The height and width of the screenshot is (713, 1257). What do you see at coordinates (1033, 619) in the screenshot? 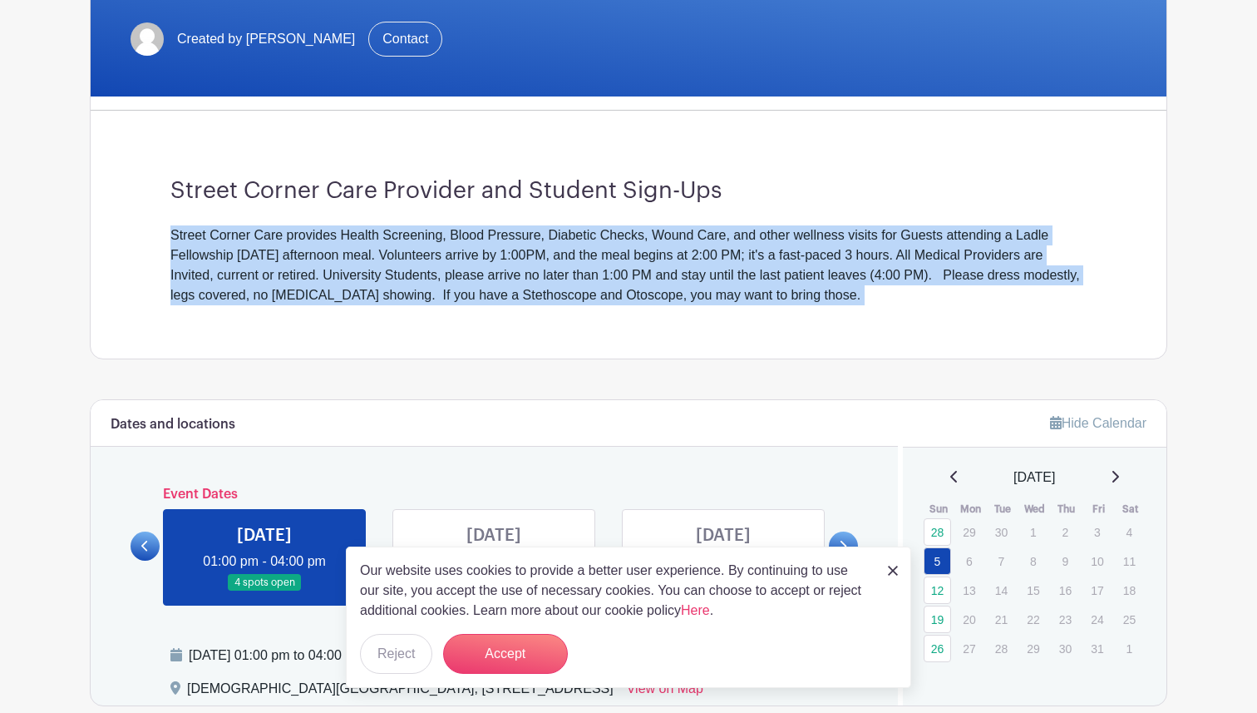
I see `p: 22` at bounding box center [1033, 619].